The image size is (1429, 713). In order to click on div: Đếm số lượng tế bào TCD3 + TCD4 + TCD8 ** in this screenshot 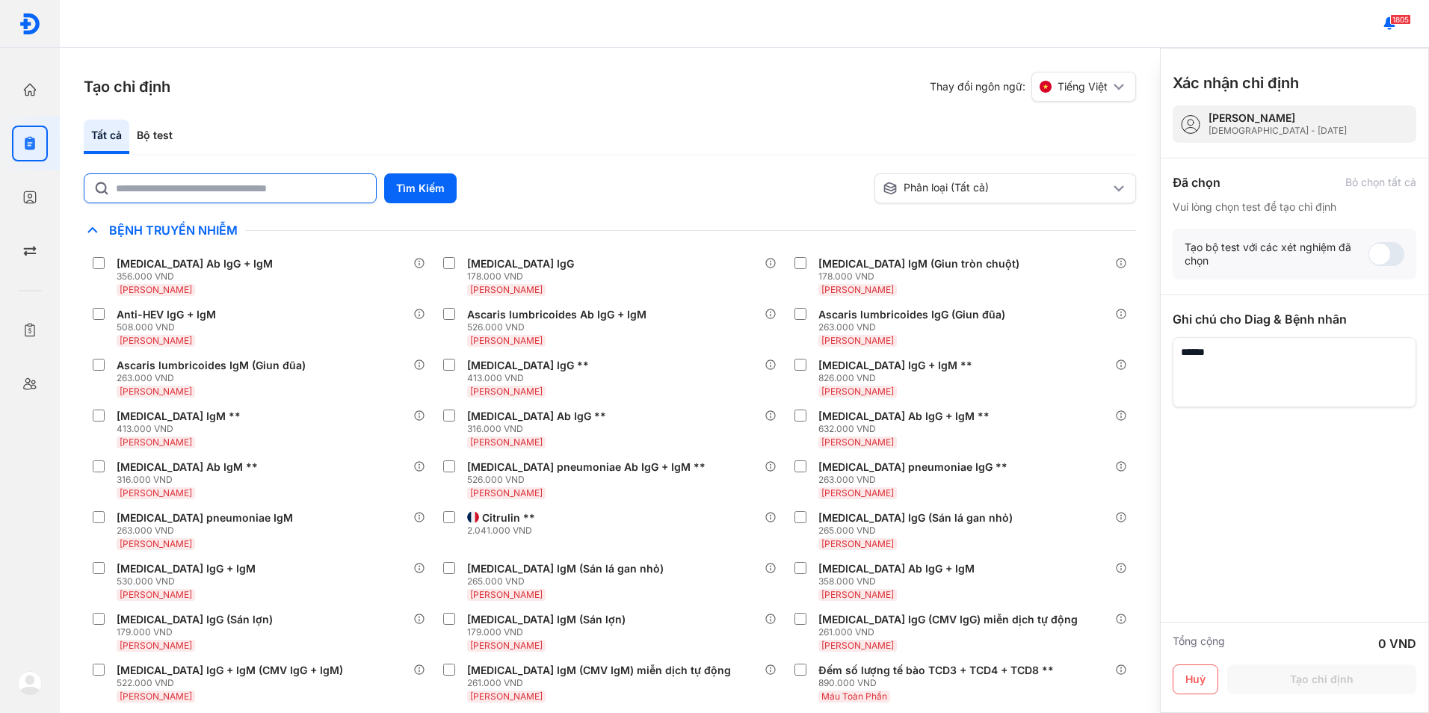, I will do `click(936, 670)`.